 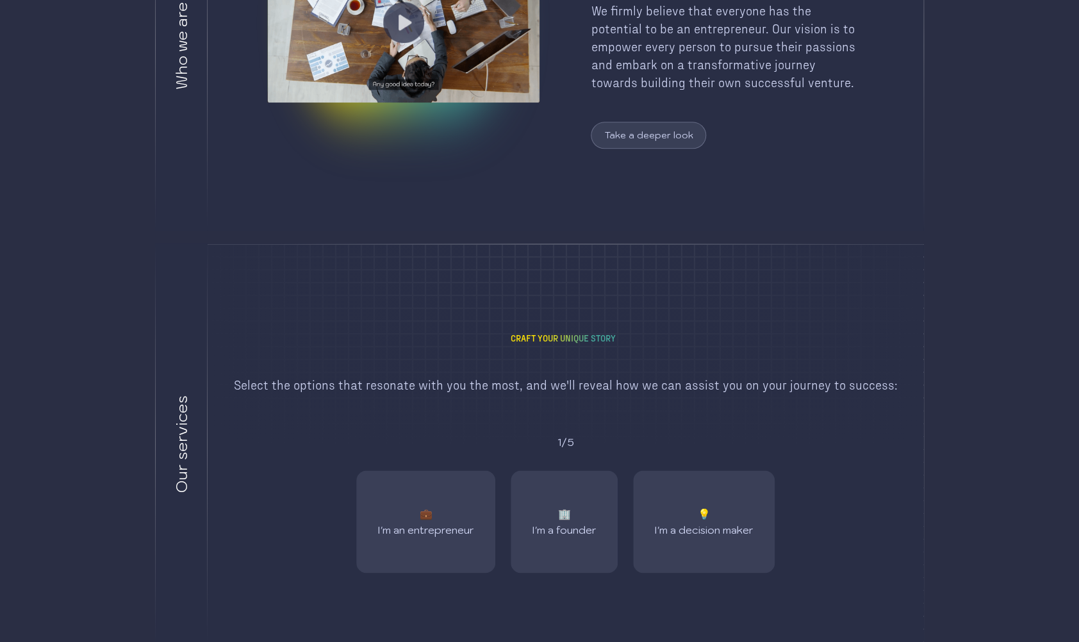 What do you see at coordinates (566, 442) in the screenshot?
I see `div: 1 /5` at bounding box center [566, 442].